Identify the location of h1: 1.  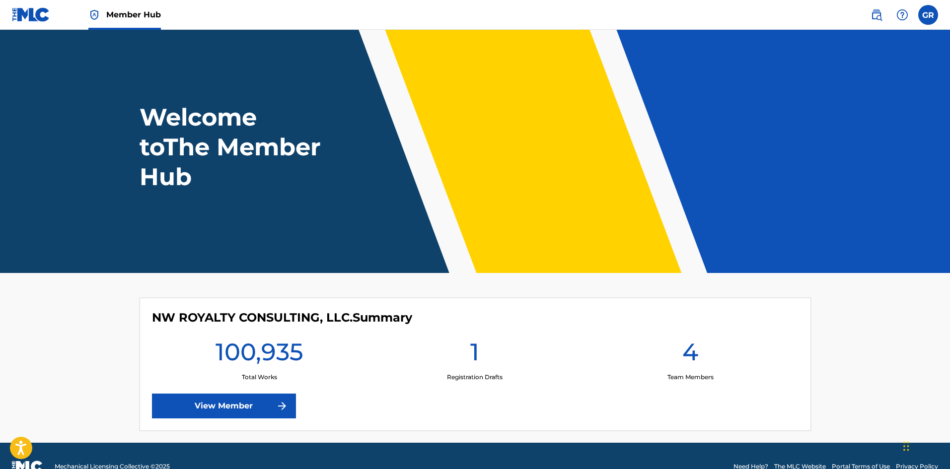
(475, 355).